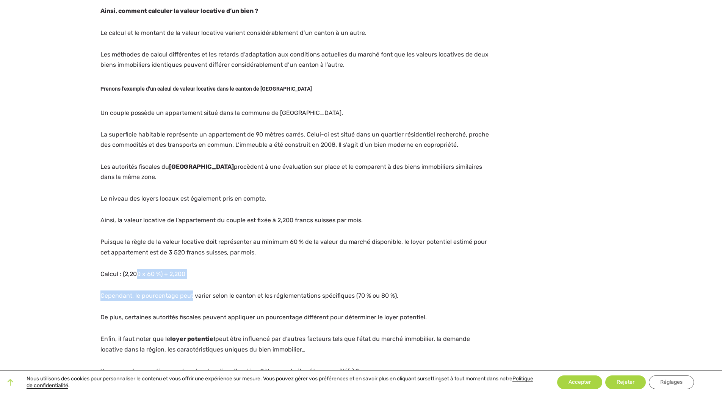  I want to click on p: Le niveau des loyers locaux est également pris en compte., so click(295, 198).